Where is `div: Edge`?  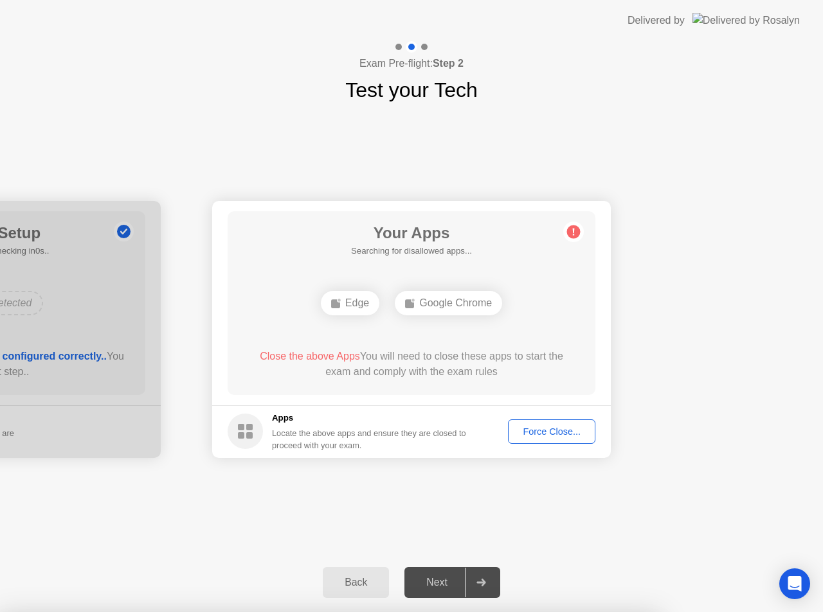 div: Edge is located at coordinates (350, 303).